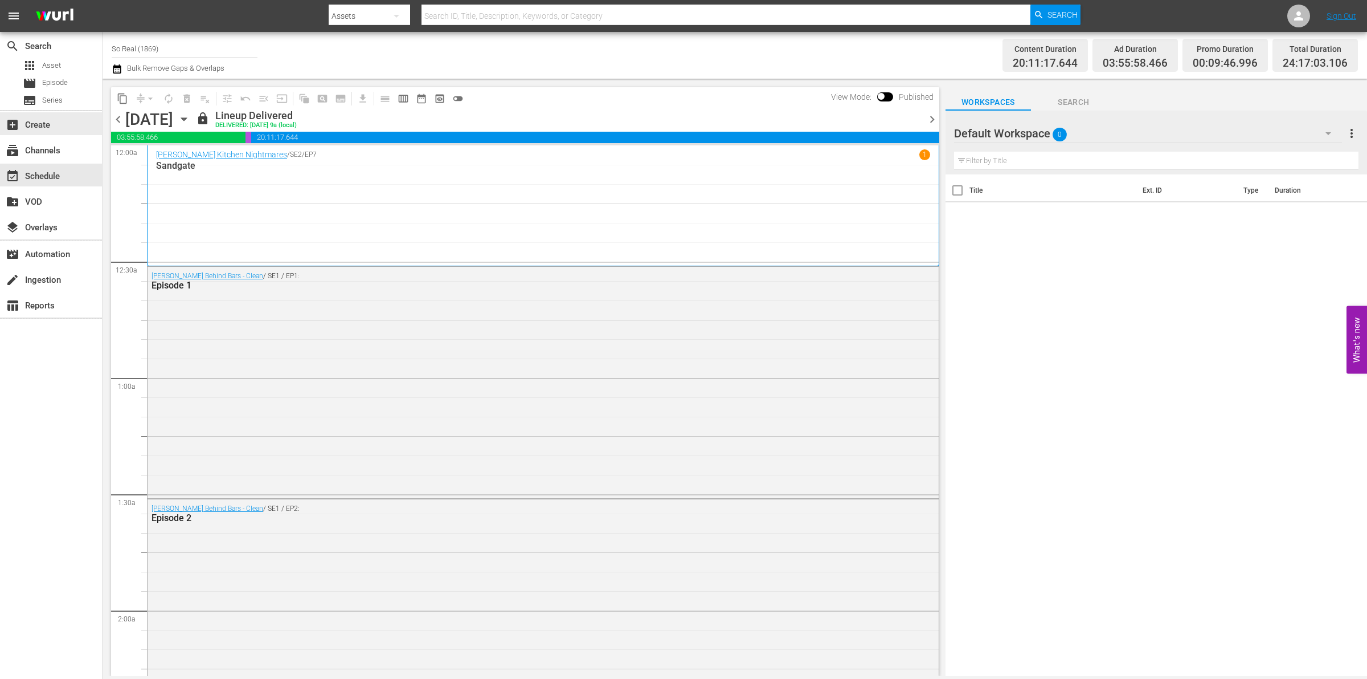 Image resolution: width=1367 pixels, height=679 pixels. I want to click on span: Copy Lineup, so click(122, 99).